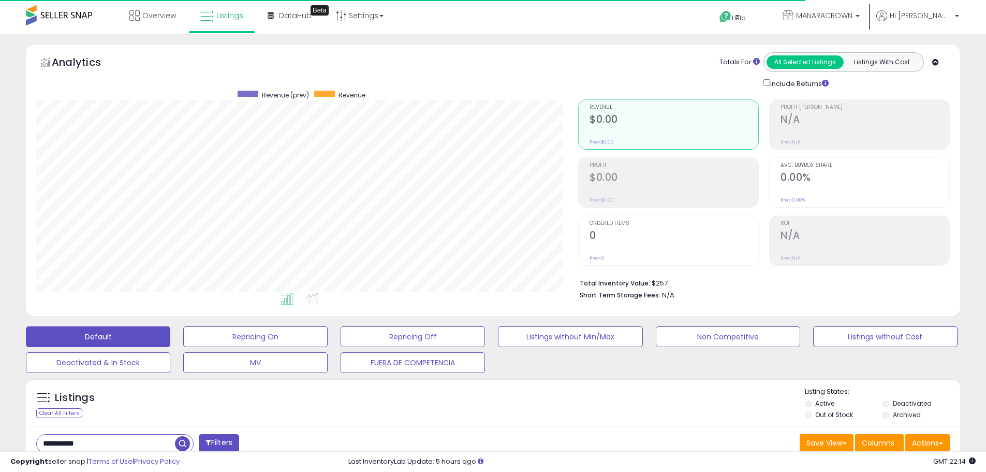  What do you see at coordinates (885, 336) in the screenshot?
I see `button: Listings without Cost` at bounding box center [885, 336].